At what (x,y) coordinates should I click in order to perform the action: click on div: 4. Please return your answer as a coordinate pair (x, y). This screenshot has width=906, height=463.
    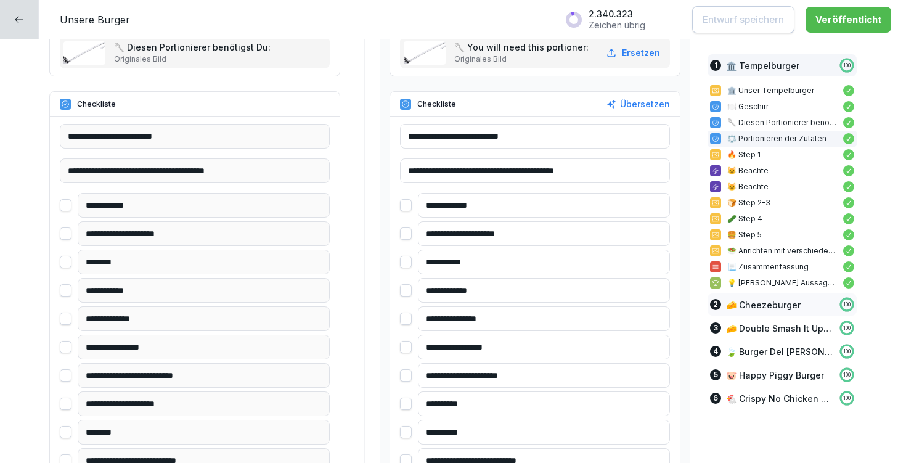
    Looking at the image, I should click on (715, 351).